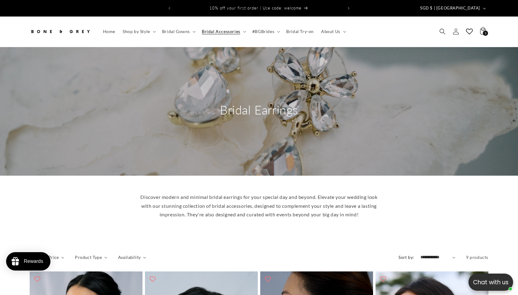  Describe the element at coordinates (300, 32) in the screenshot. I see `a: Bridal Try-on` at that location.